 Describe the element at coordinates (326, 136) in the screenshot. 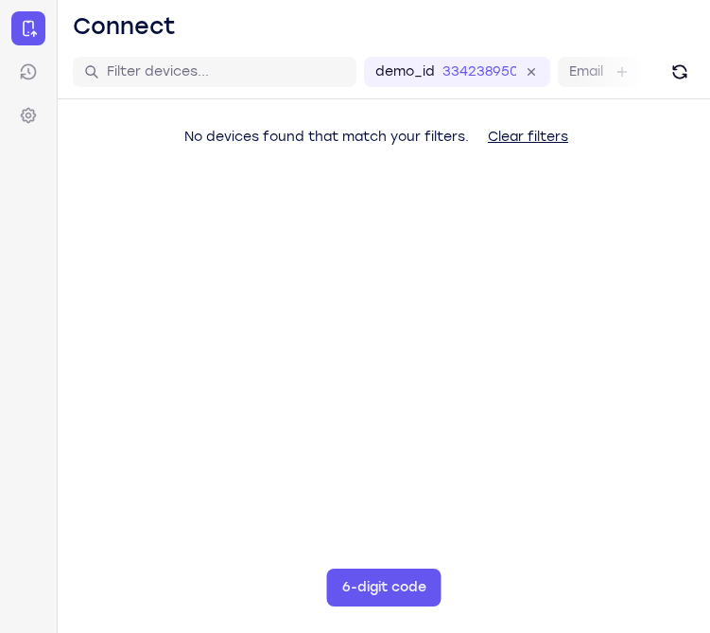

I see `span: No devices found that match your filters.` at that location.